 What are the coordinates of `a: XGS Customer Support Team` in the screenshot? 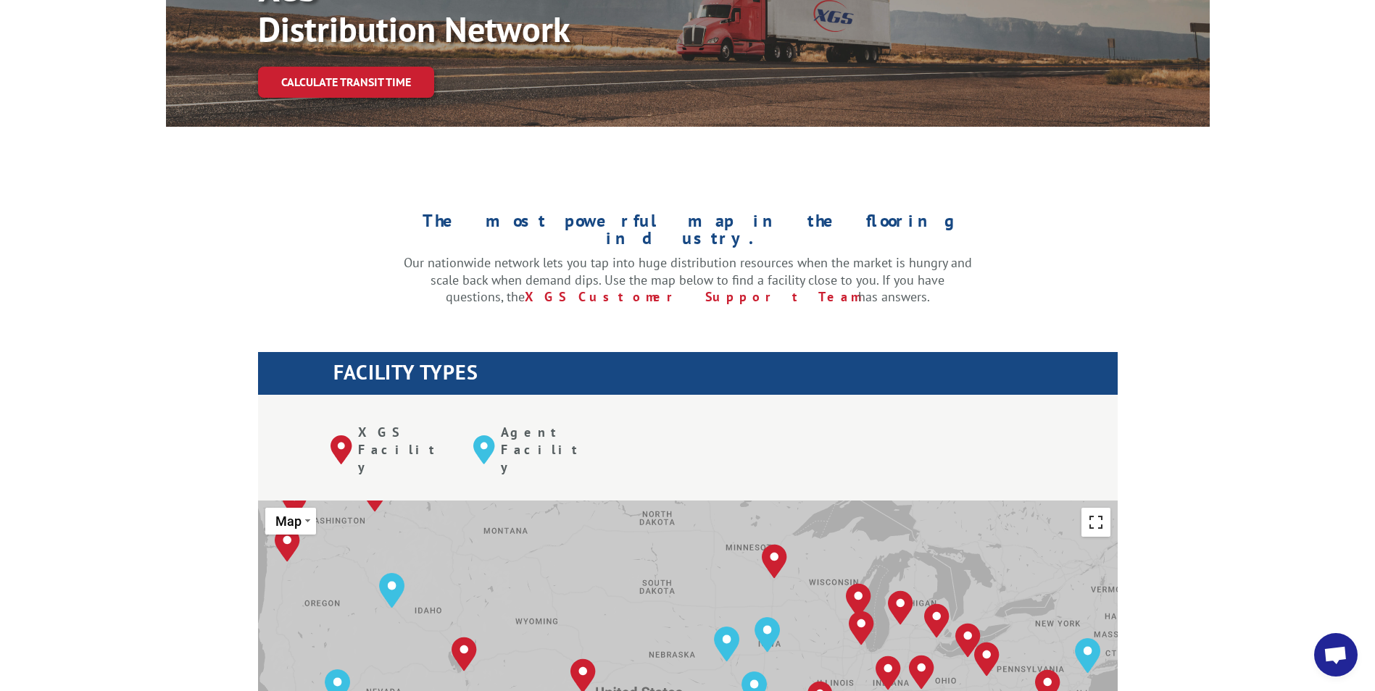 It's located at (691, 296).